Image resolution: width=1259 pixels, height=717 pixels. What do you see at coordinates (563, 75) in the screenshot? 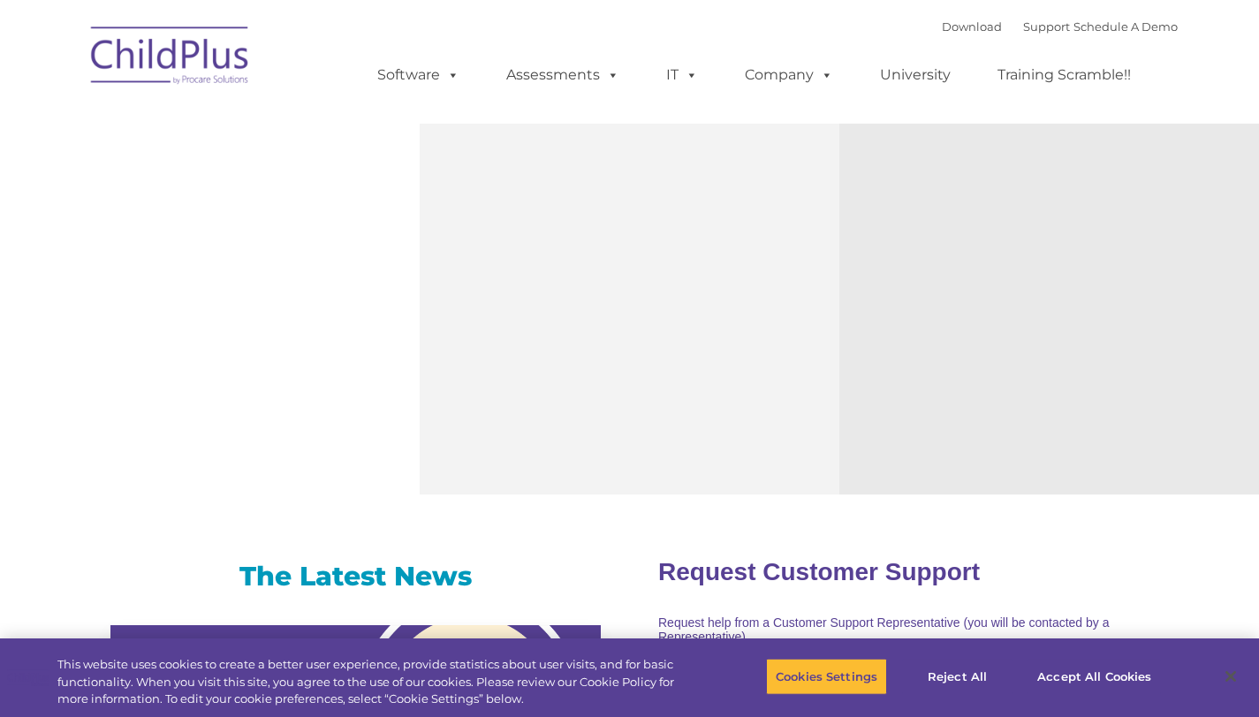
I see `a: Assessments` at bounding box center [563, 75].